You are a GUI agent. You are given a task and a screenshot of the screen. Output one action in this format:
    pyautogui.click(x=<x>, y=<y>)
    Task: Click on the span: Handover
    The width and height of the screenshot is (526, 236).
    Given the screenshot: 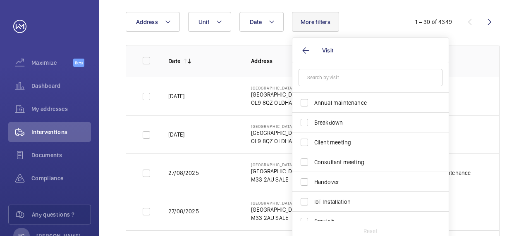 What is the action you would take?
    pyautogui.click(x=371, y=182)
    